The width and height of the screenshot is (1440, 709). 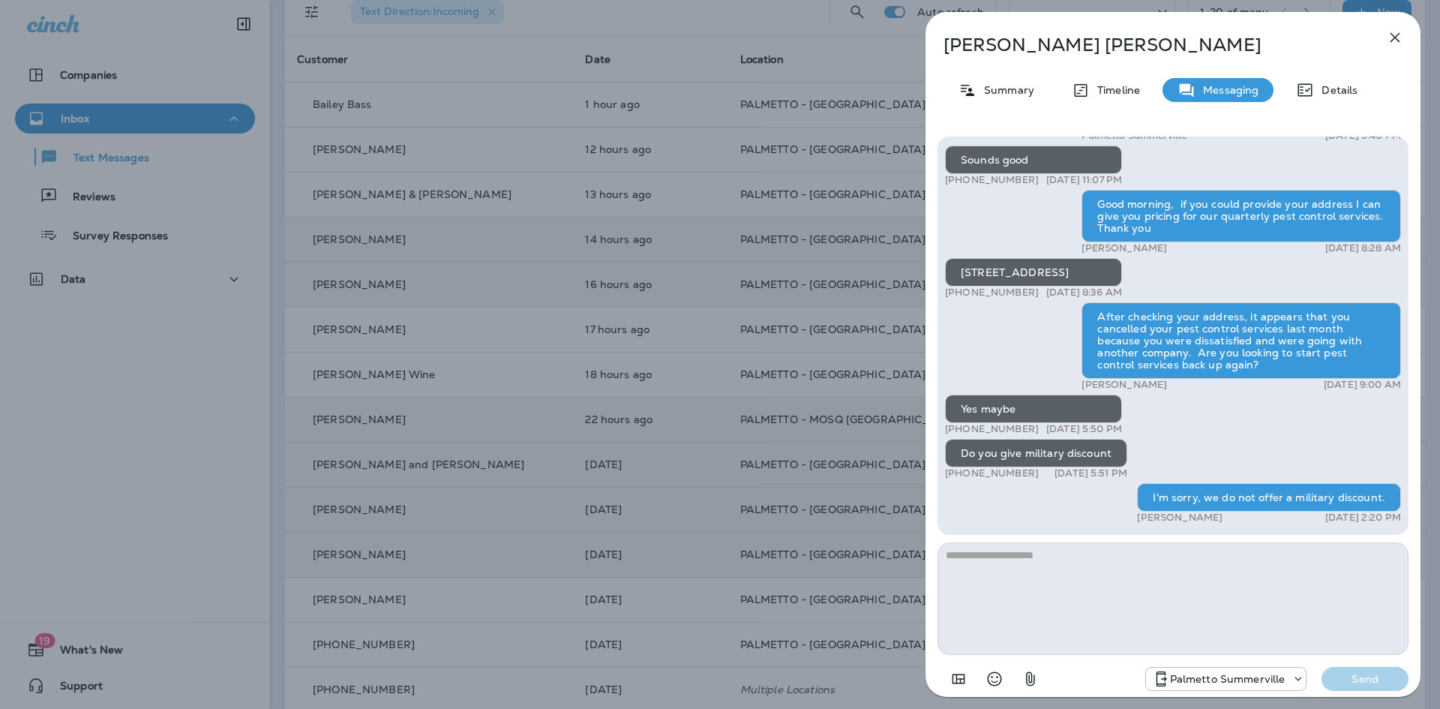 What do you see at coordinates (995, 679) in the screenshot?
I see `button: Select an emoji` at bounding box center [995, 679].